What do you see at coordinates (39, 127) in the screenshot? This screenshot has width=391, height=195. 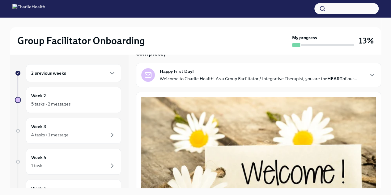 I see `h6: Week 3` at bounding box center [39, 127].